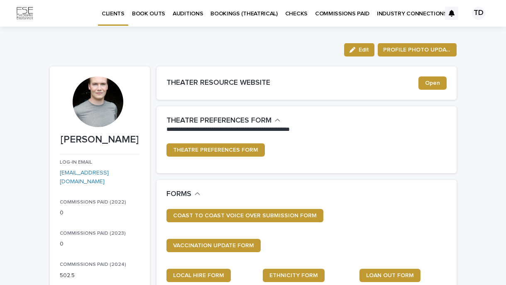 The width and height of the screenshot is (506, 285). Describe the element at coordinates (25, 13) in the screenshot. I see `img: Km9EesSdRbS9ajqhBzyo` at that location.